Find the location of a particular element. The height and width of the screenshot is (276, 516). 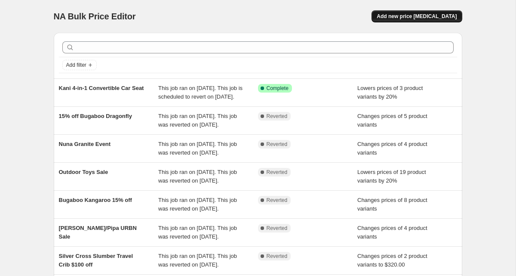

span: Changes prices of 8 product variants is located at coordinates (392, 204).